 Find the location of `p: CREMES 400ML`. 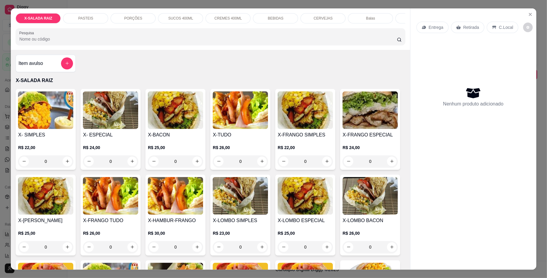

p: CREMES 400ML is located at coordinates (228, 18).